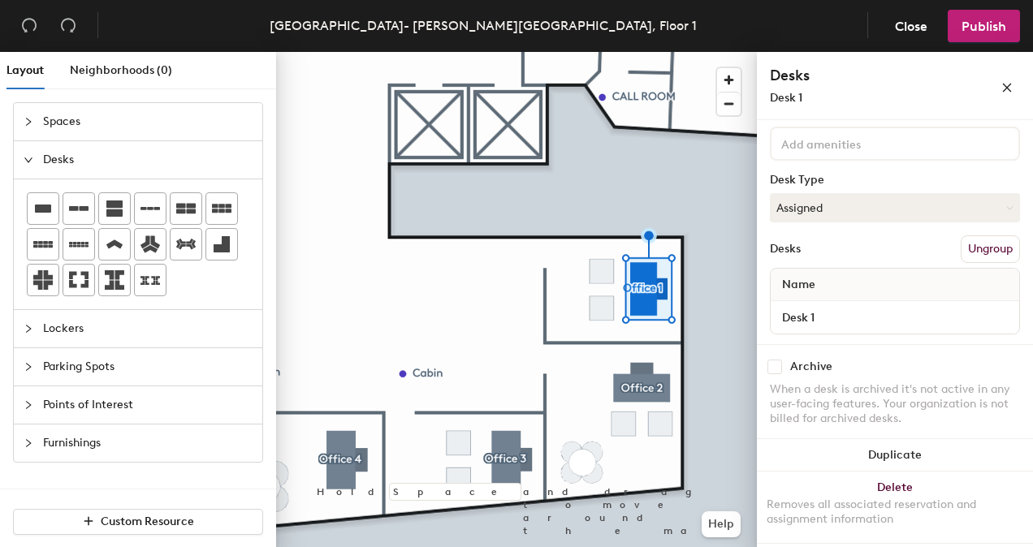 This screenshot has height=547, width=1033. I want to click on span: Close, so click(911, 26).